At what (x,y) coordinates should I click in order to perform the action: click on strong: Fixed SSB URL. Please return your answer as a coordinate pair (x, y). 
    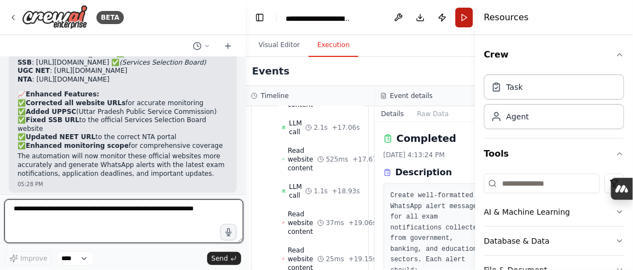
    Looking at the image, I should click on (53, 120).